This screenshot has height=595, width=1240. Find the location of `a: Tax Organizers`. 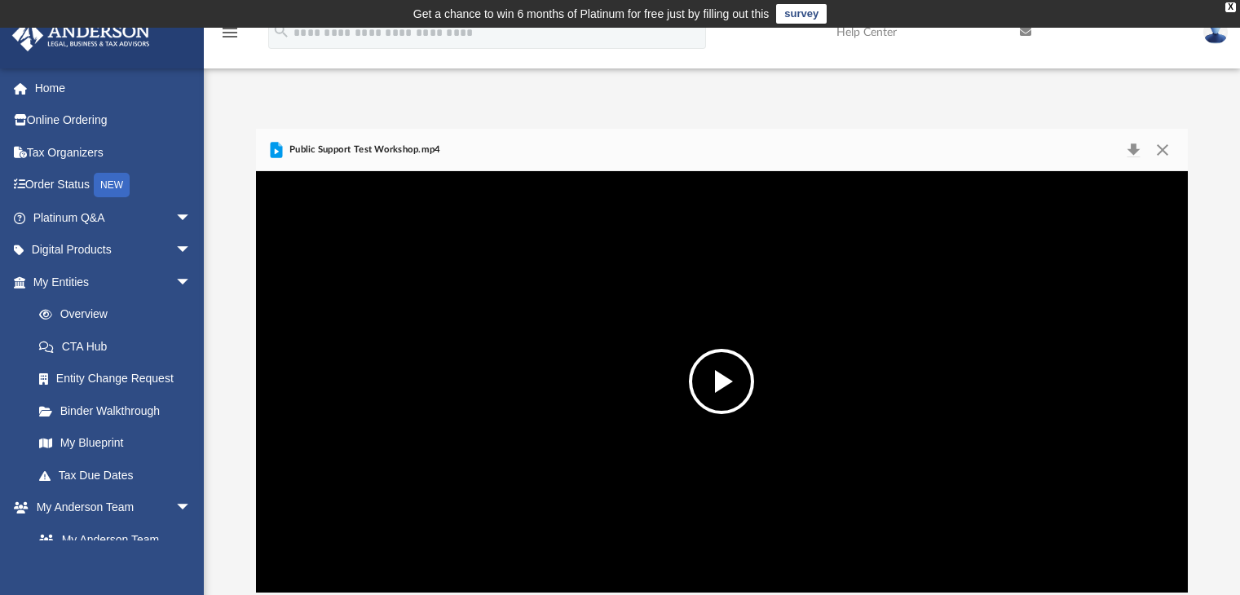

a: Tax Organizers is located at coordinates (113, 152).